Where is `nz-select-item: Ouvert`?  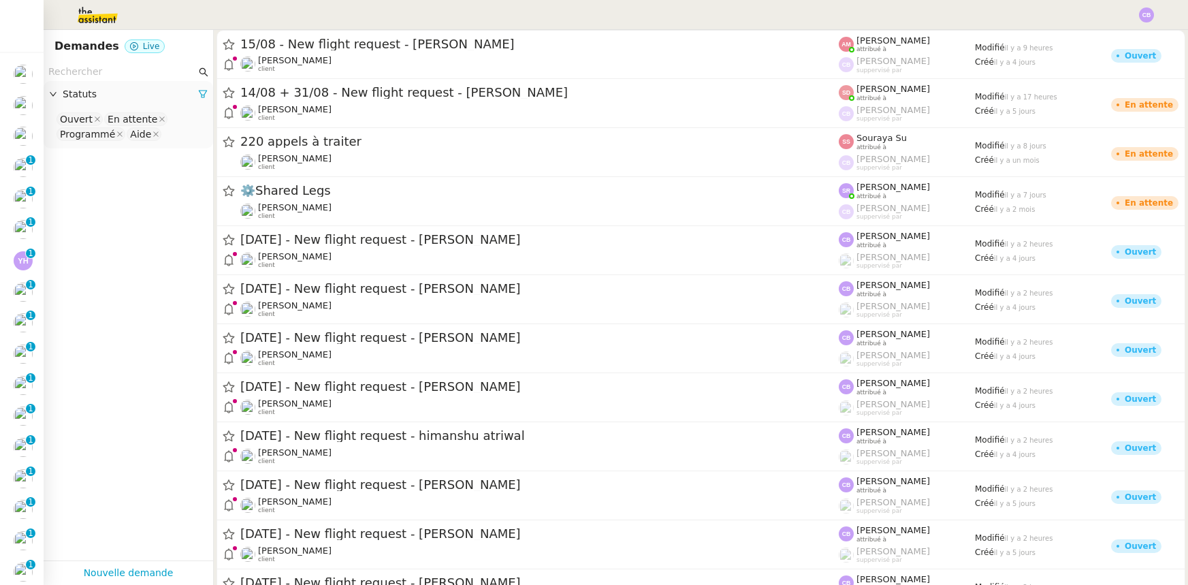 nz-select-item: Ouvert is located at coordinates (80, 119).